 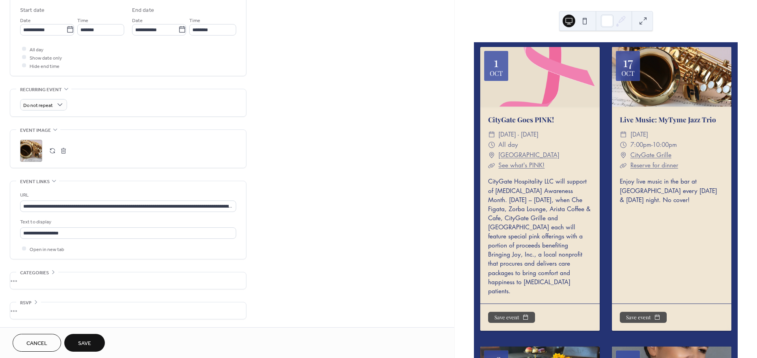 What do you see at coordinates (84, 343) in the screenshot?
I see `span: Save` at bounding box center [84, 343].